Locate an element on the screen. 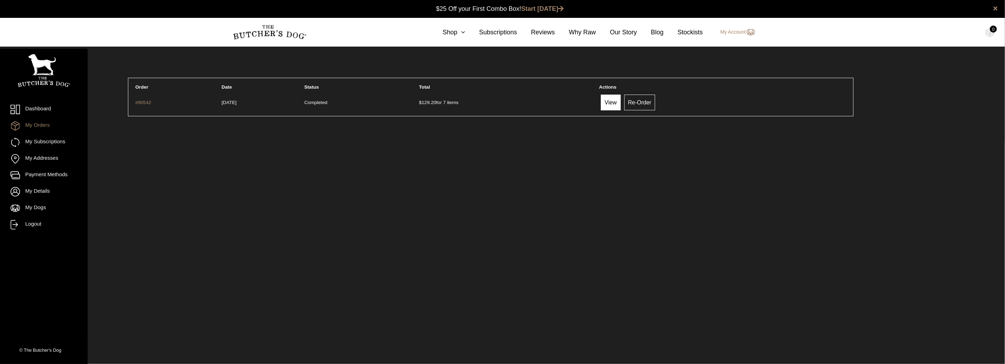 Image resolution: width=1005 pixels, height=364 pixels. a: Our Story is located at coordinates (616, 32).